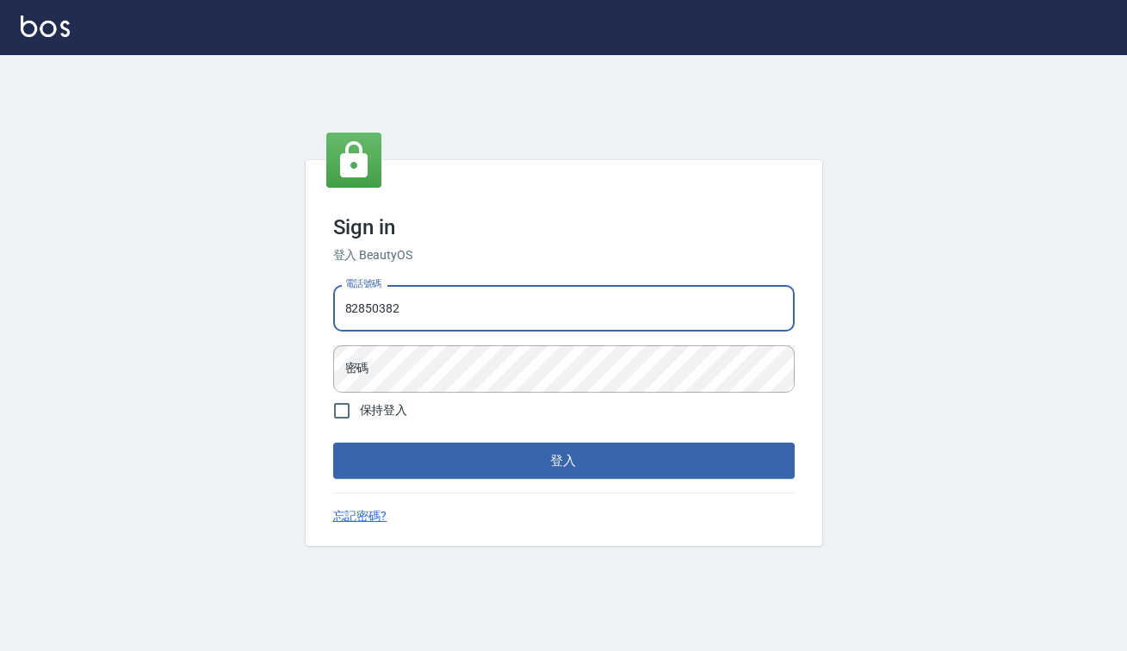 The width and height of the screenshot is (1127, 651). Describe the element at coordinates (564, 255) in the screenshot. I see `h6: 登入 BeautyOS` at that location.